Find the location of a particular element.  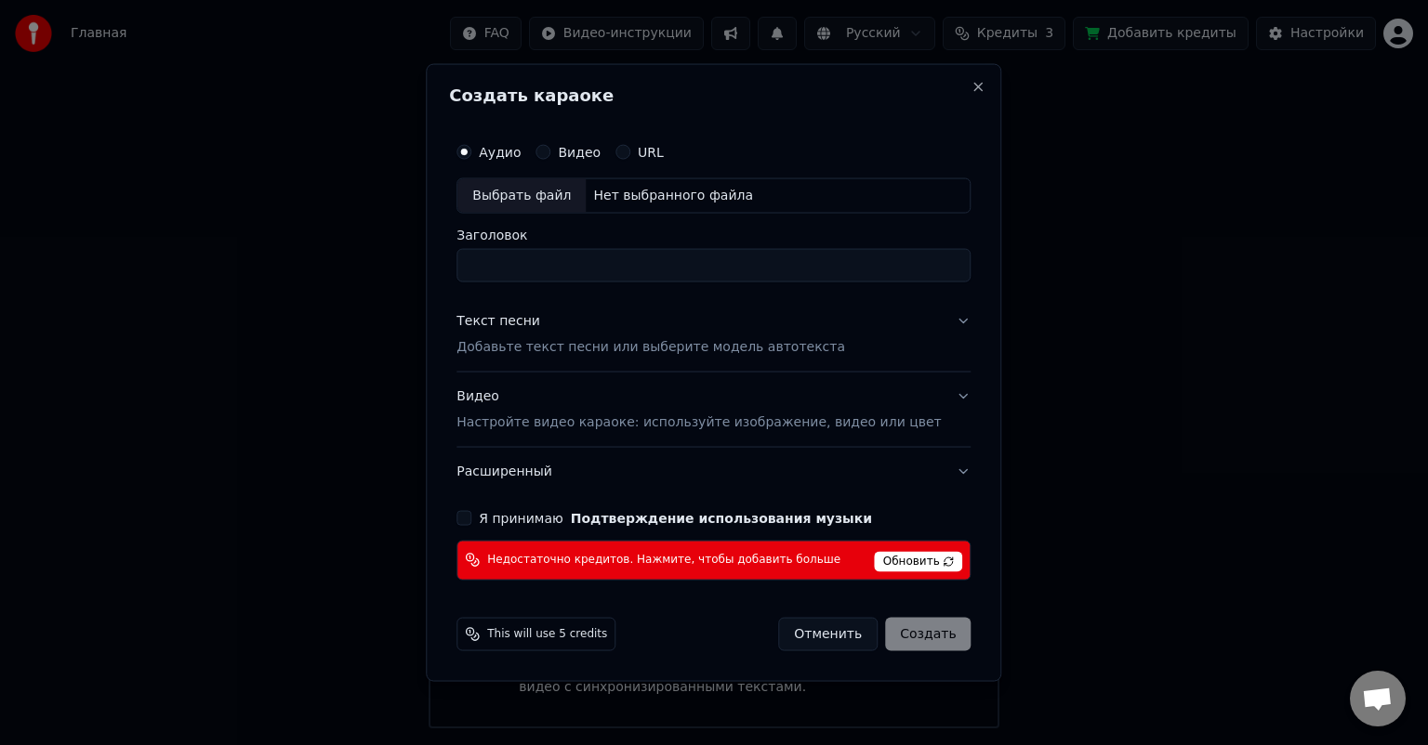

button: Расширенный is located at coordinates (713, 471).